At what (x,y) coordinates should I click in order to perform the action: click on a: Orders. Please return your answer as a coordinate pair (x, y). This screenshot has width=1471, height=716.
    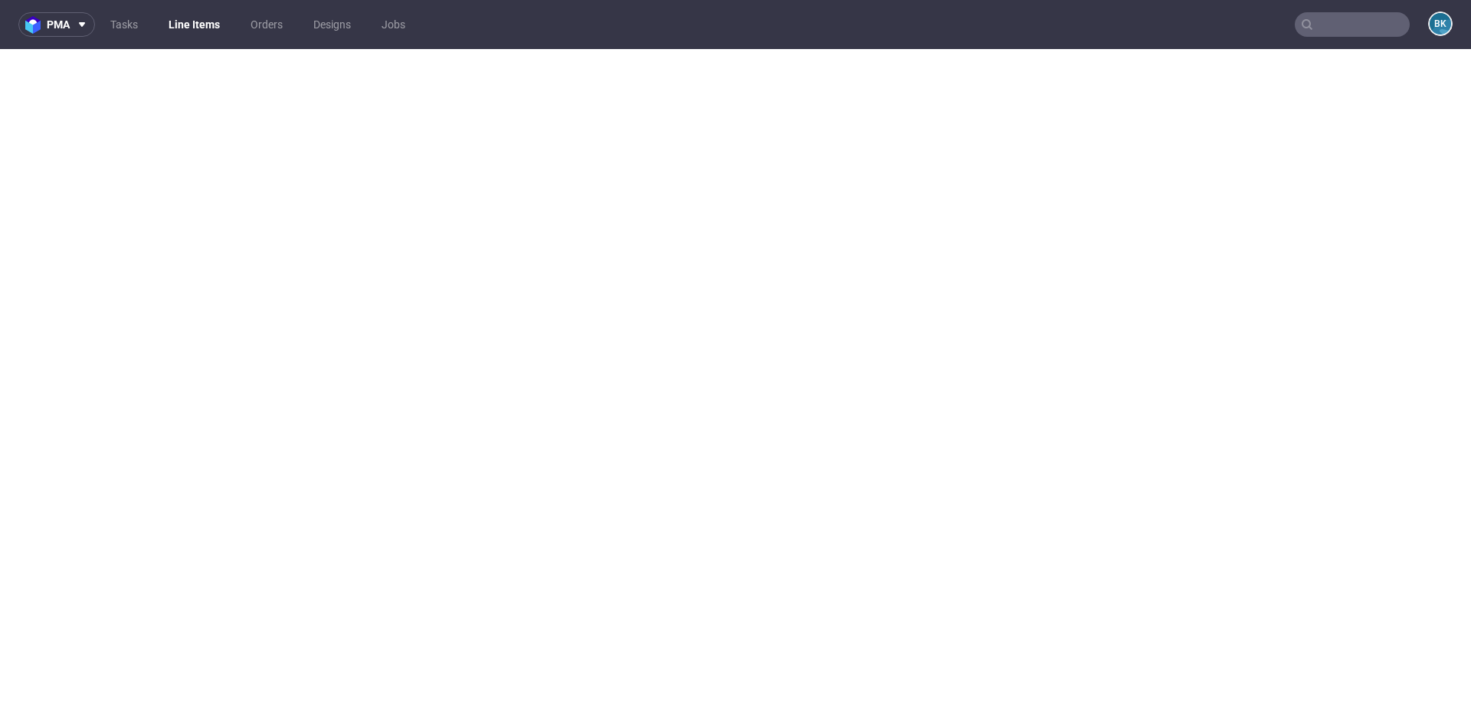
    Looking at the image, I should click on (267, 25).